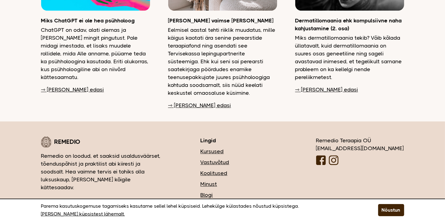 This screenshot has height=221, width=445. Describe the element at coordinates (103, 142) in the screenshot. I see `div: Remedio` at that location.